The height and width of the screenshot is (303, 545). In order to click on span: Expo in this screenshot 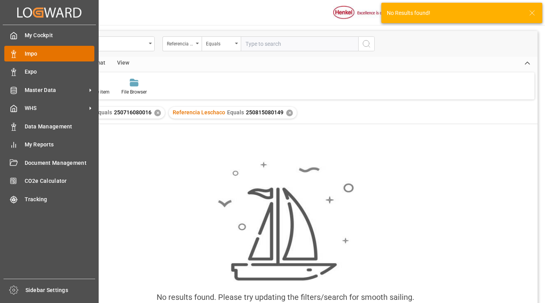, I will do `click(59, 72)`.